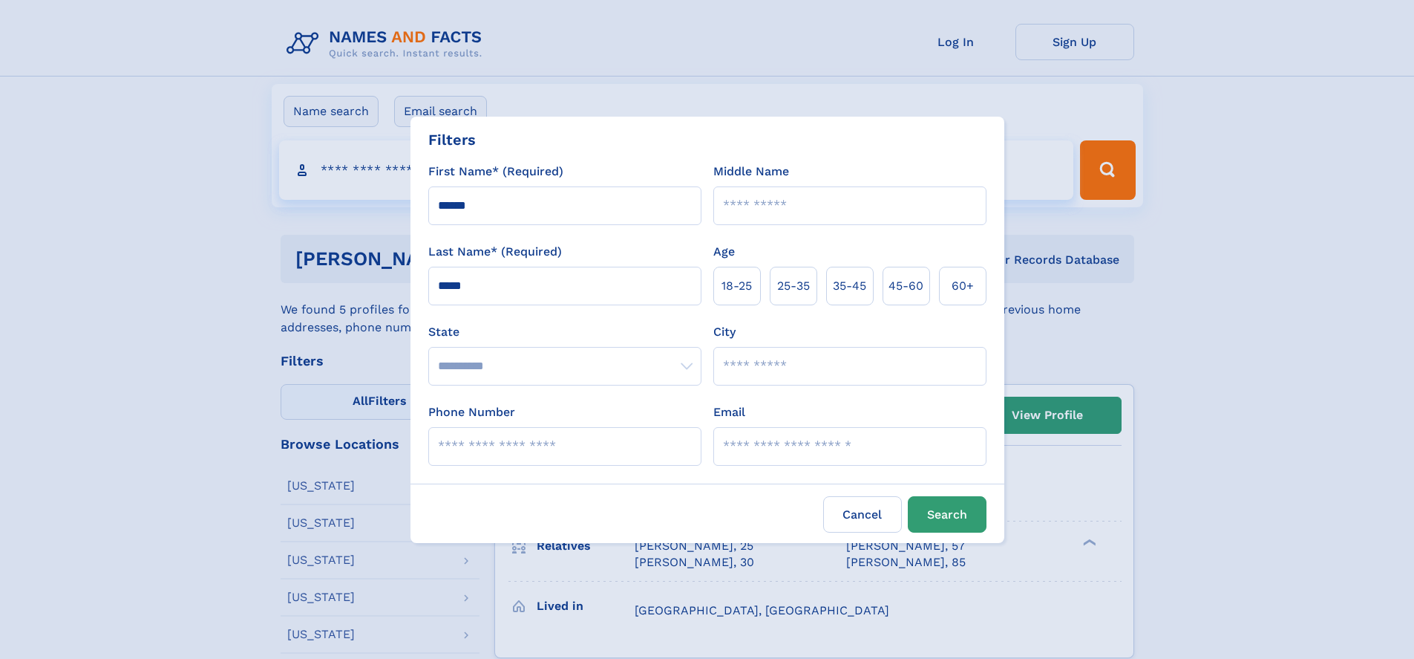 The image size is (1414, 659). Describe the element at coordinates (729, 412) in the screenshot. I see `label: Email` at that location.